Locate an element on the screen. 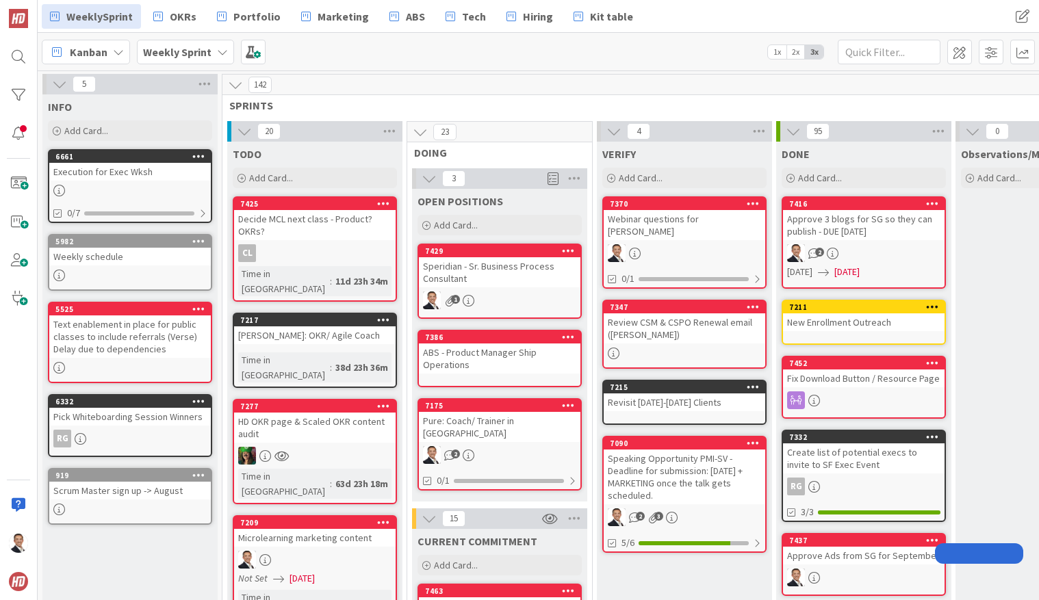  span: 23 is located at coordinates (445, 132).